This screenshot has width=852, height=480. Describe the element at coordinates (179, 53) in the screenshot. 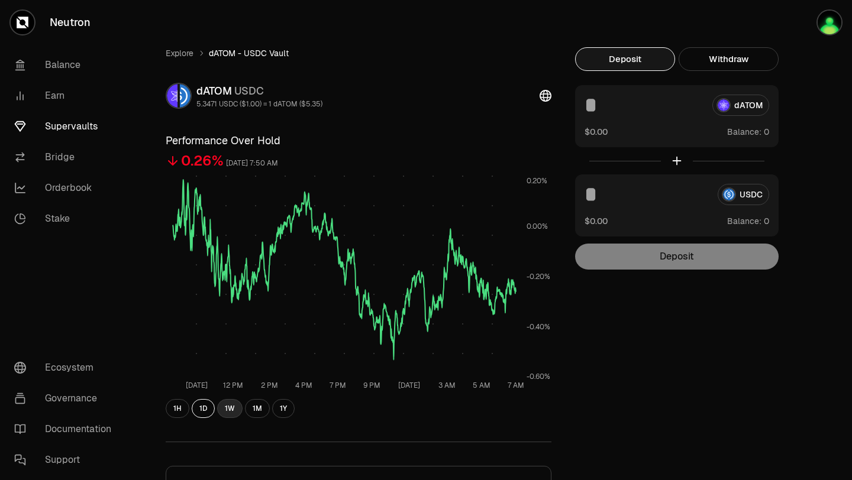

I see `a: Explore` at that location.